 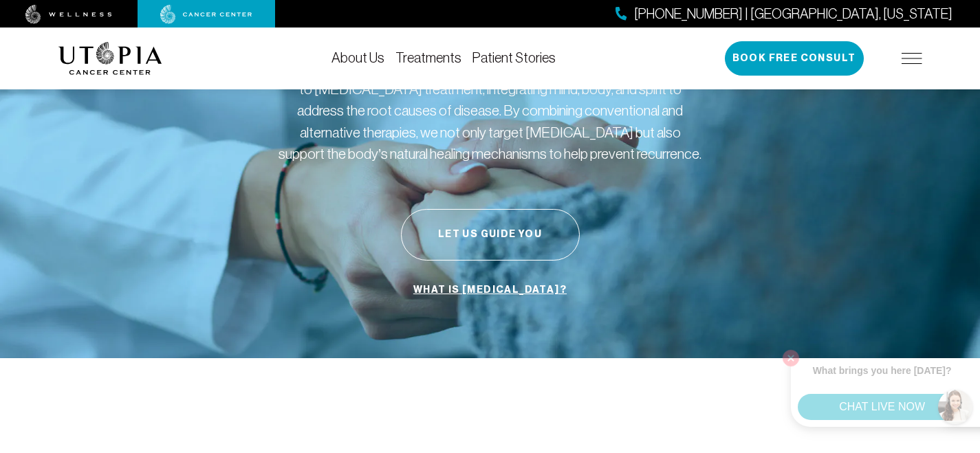 What do you see at coordinates (206, 14) in the screenshot?
I see `img: cancer center` at bounding box center [206, 14].